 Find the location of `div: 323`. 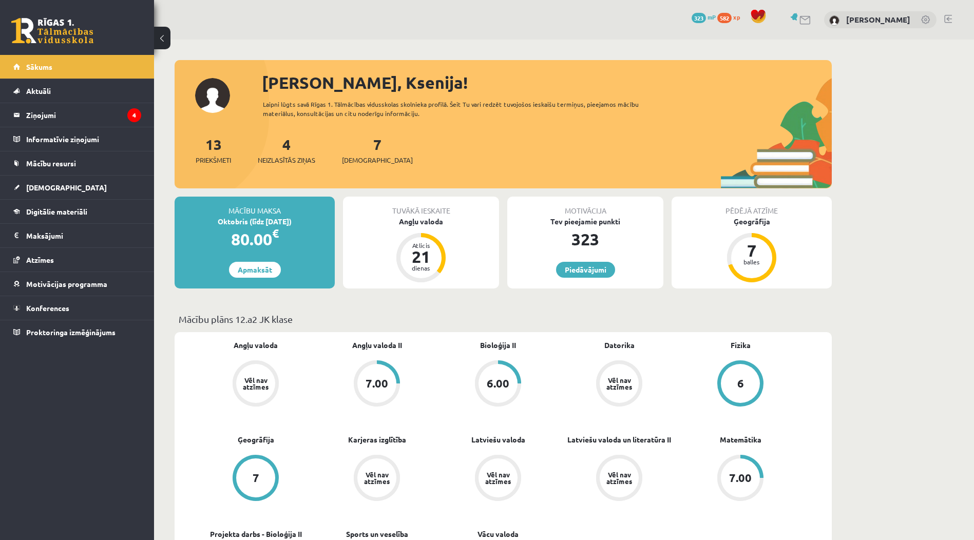

div: 323 is located at coordinates (585, 239).